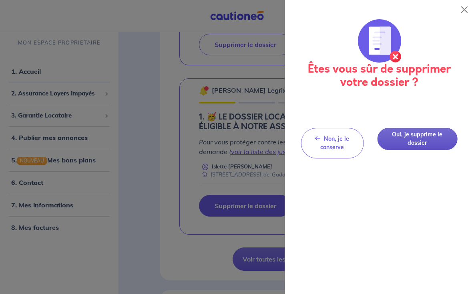  I want to click on span: Non, je le conserve, so click(335, 143).